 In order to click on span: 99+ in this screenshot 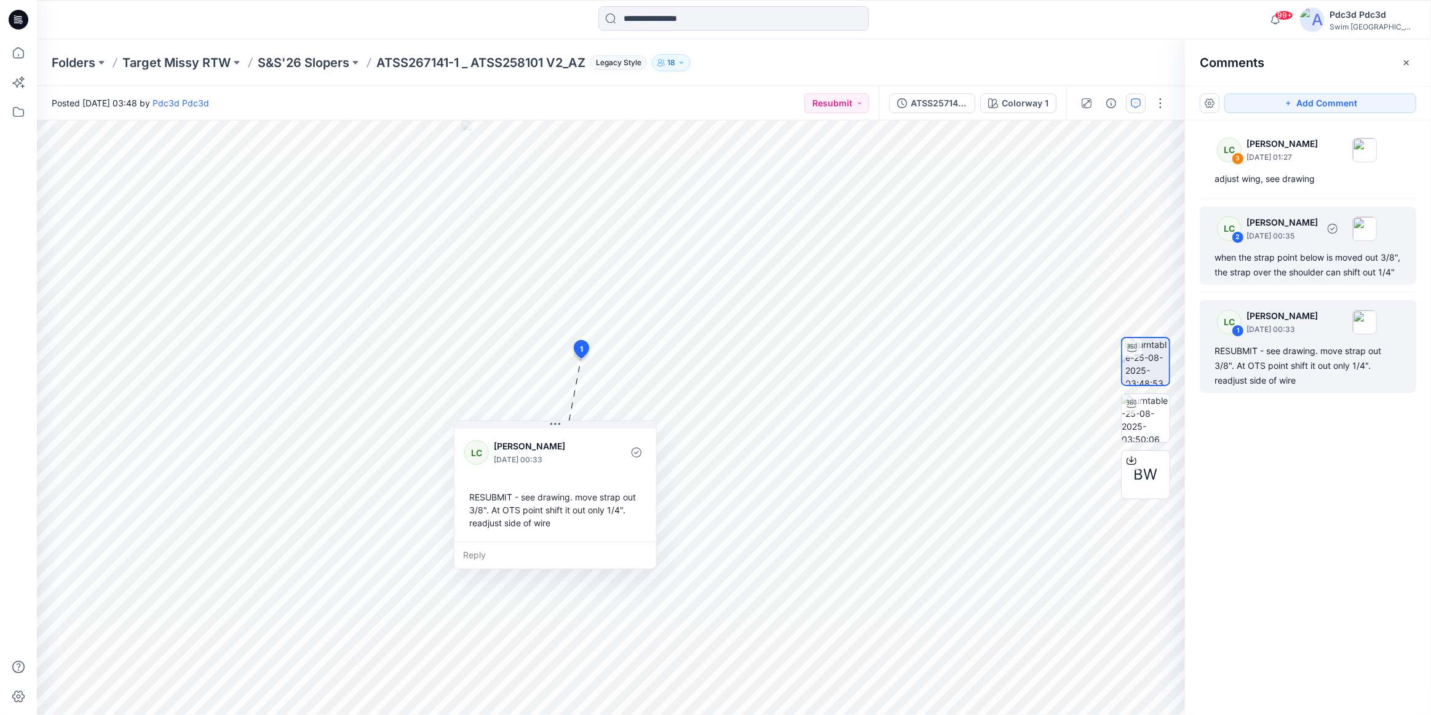, I will do `click(1284, 15)`.